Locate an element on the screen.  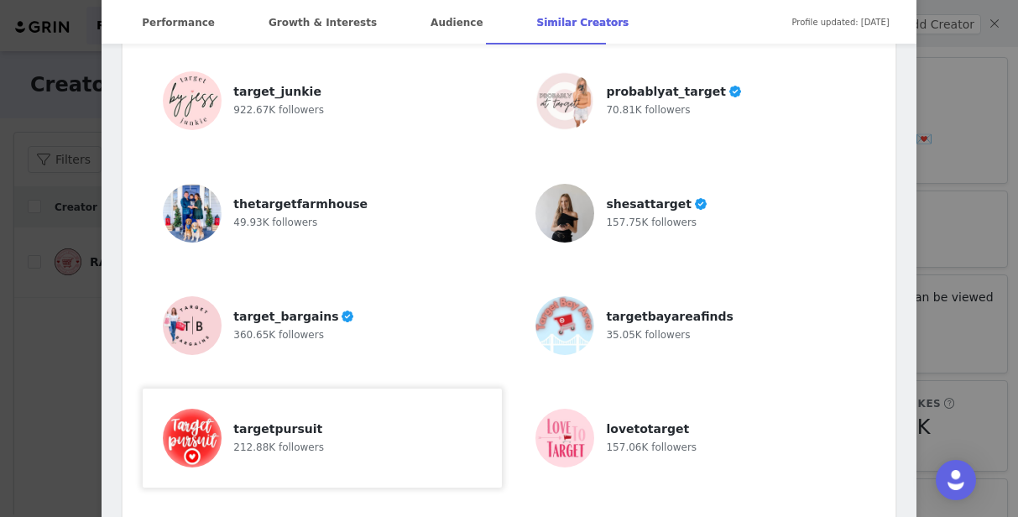
img: shesattarget is located at coordinates (565, 213).